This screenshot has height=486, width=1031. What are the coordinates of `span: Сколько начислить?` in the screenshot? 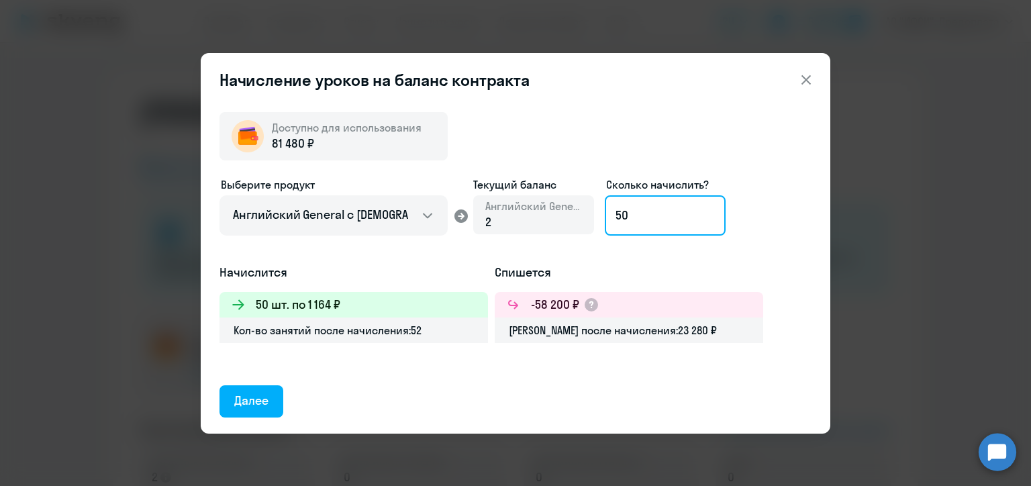 It's located at (657, 185).